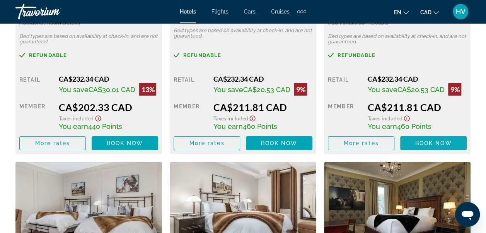 The height and width of the screenshot is (233, 486). Describe the element at coordinates (105, 126) in the screenshot. I see `span: 440 Points` at that location.